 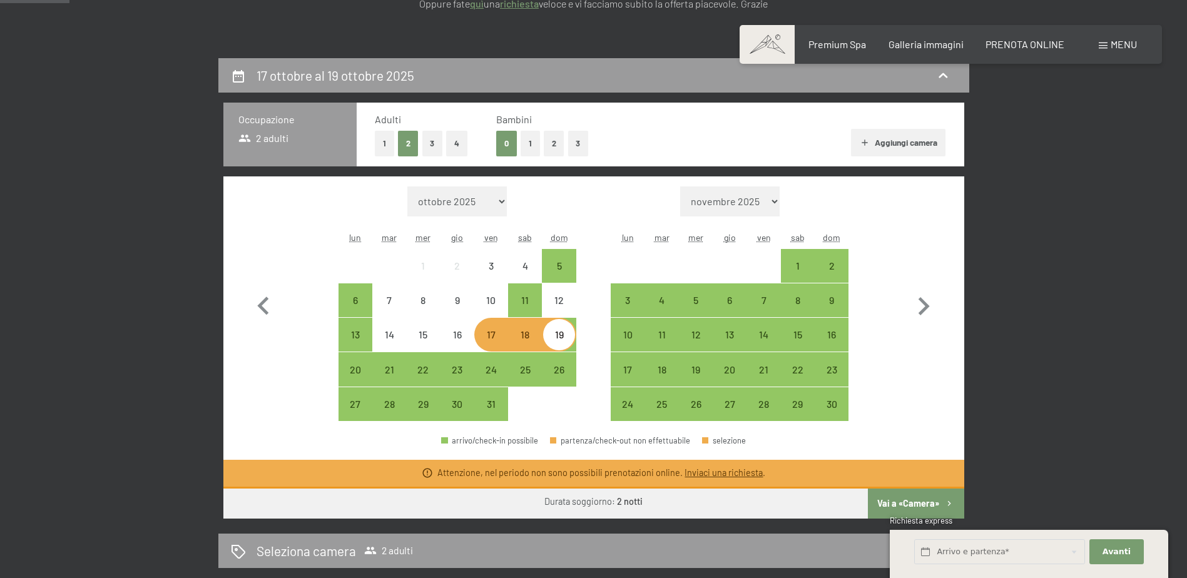 I want to click on abbr: lunedì, so click(x=355, y=237).